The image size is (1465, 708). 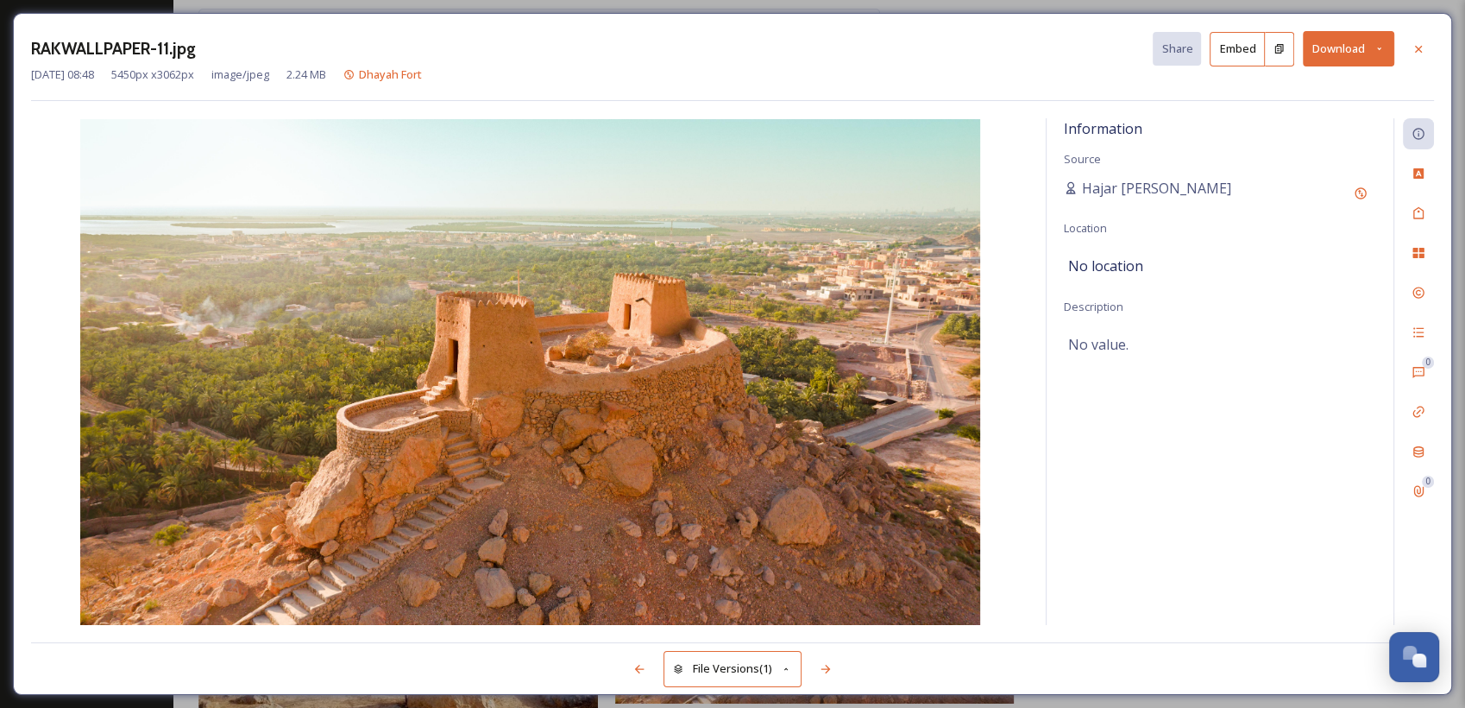 I want to click on span: Dhayah Fort, so click(x=390, y=74).